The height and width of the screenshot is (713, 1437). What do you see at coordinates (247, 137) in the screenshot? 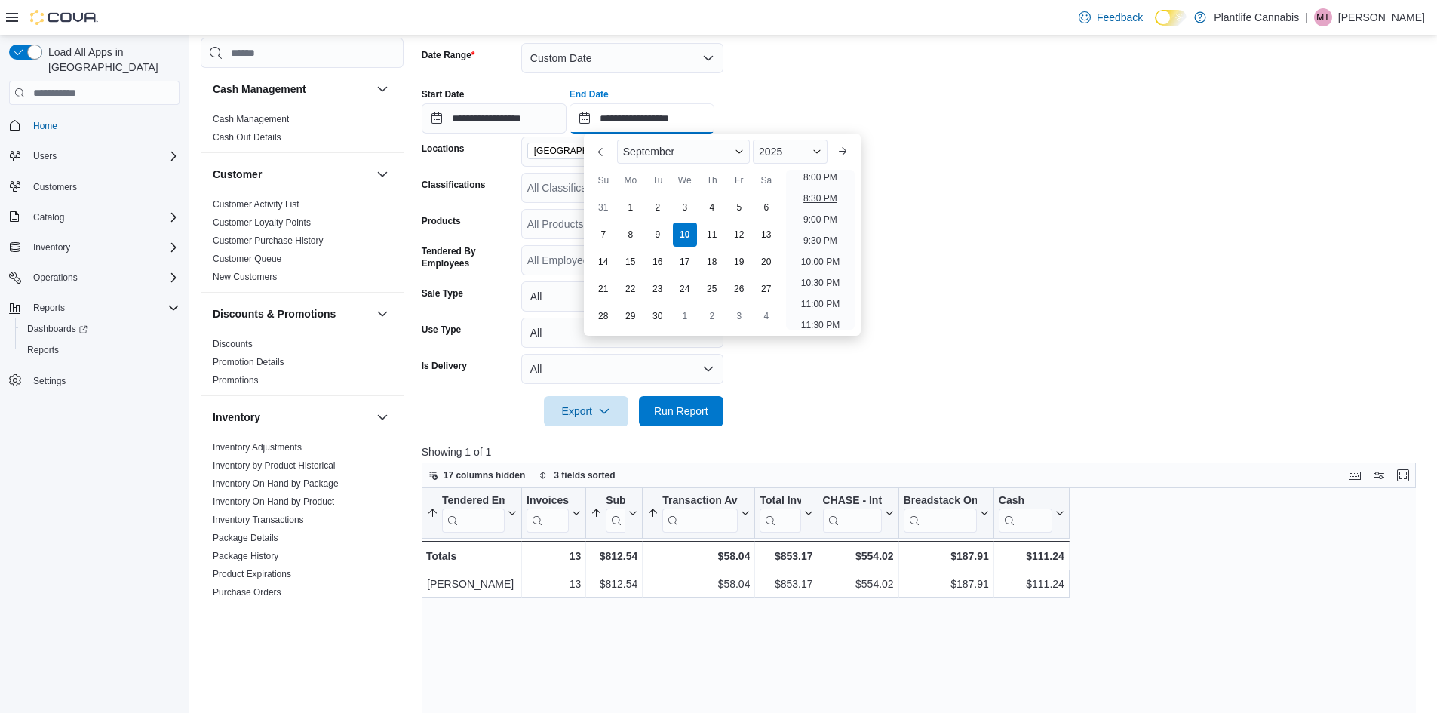
I see `a: Cash Out Details` at bounding box center [247, 137].